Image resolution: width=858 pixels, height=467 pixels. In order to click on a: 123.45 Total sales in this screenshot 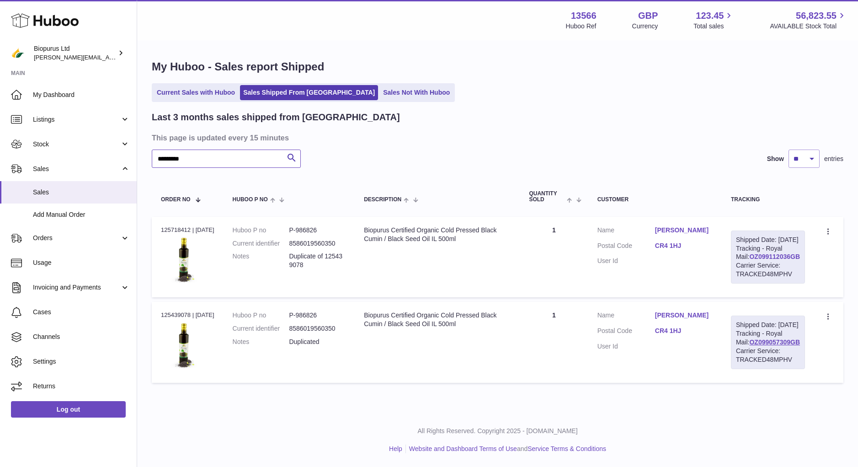, I will do `click(714, 20)`.